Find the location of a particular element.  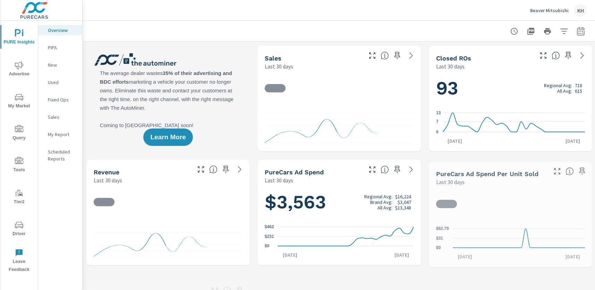

span: Number of vehicles sold by the dealership over the selected date range. [Source: This data is sou... is located at coordinates (385, 56).